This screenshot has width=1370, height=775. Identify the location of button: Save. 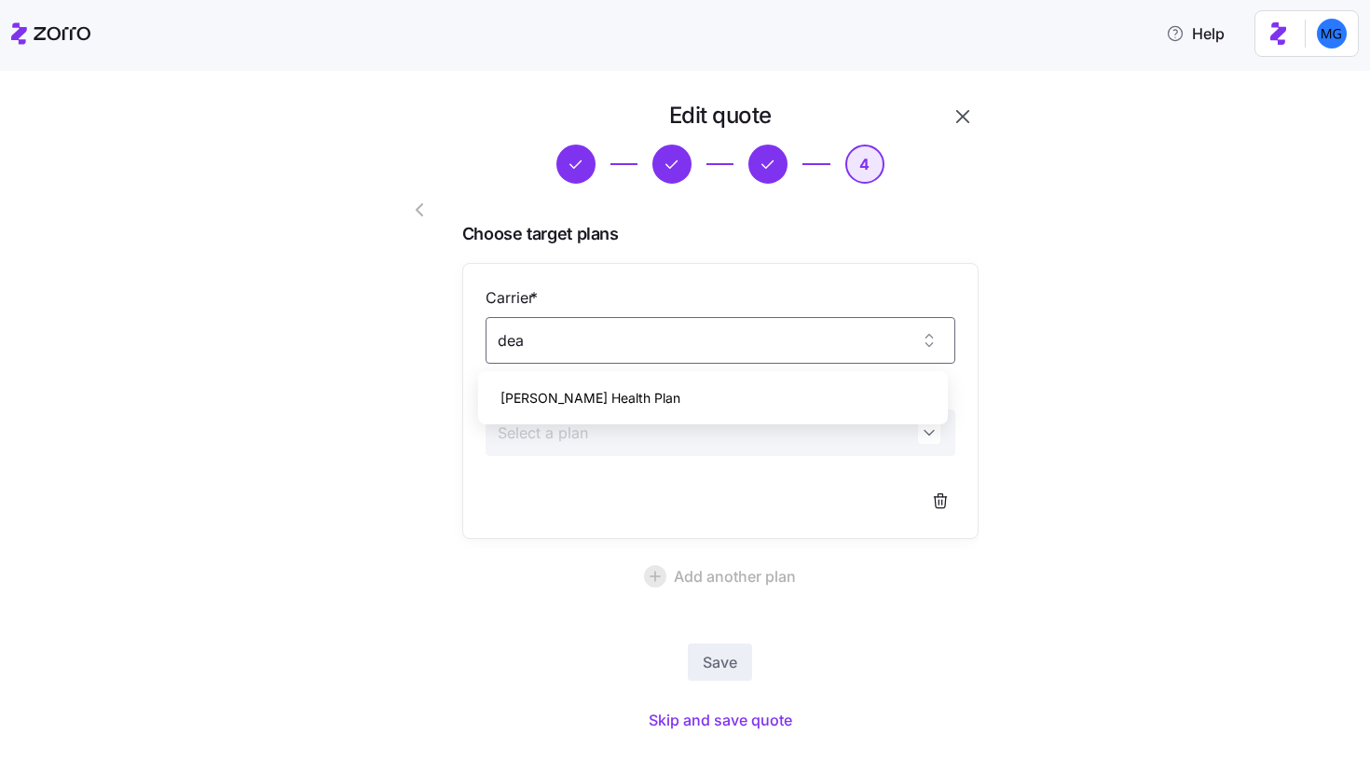
(720, 662).